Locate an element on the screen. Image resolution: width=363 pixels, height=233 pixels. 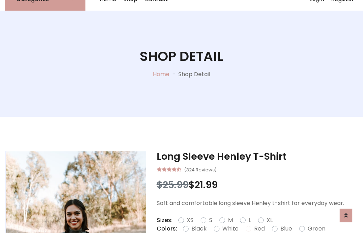
label: Blue is located at coordinates (286, 229).